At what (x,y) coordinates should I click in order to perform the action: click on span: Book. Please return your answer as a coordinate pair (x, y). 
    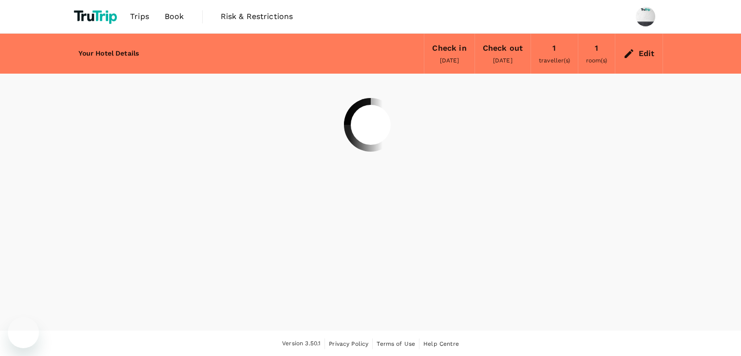
    Looking at the image, I should click on (175, 17).